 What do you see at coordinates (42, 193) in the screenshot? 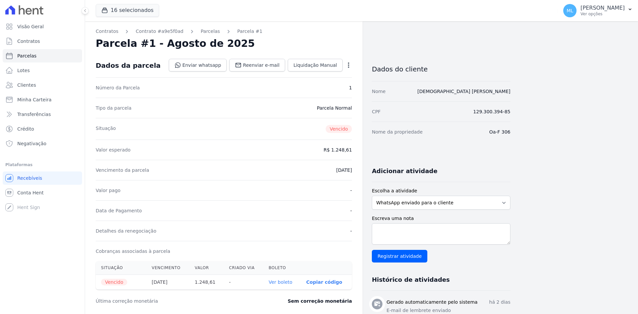
I see `a: Conta Hent` at bounding box center [42, 193].